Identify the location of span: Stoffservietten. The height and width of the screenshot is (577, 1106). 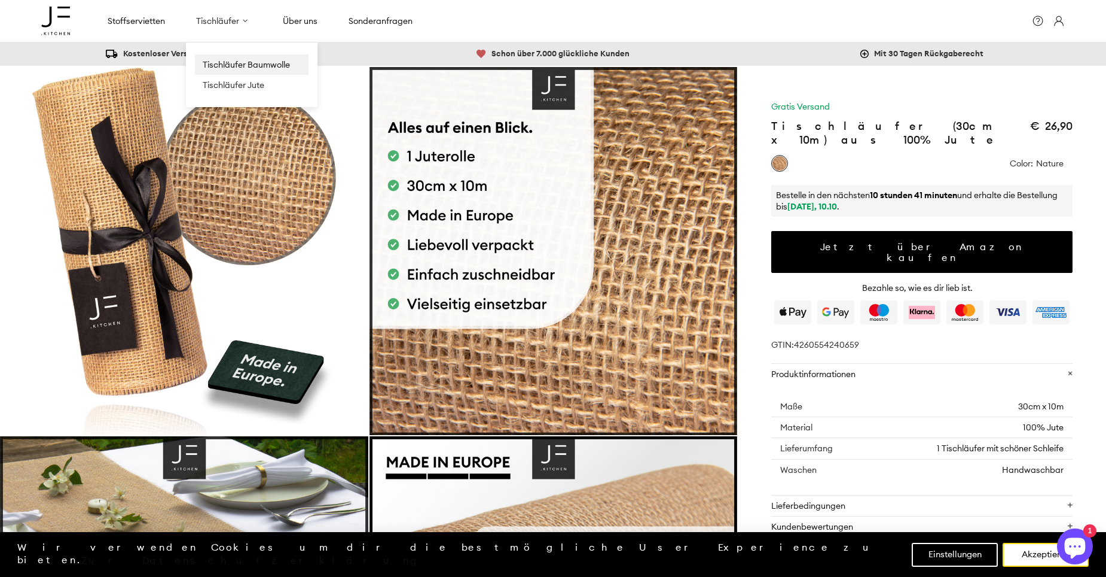
(136, 21).